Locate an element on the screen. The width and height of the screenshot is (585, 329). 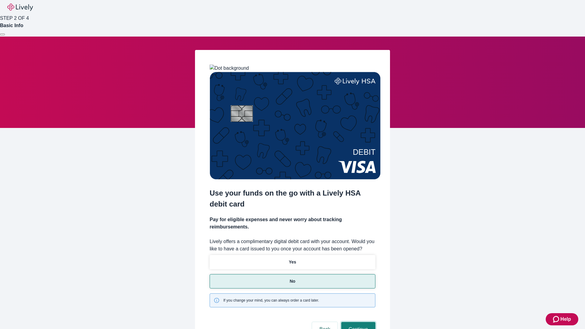
img: Debit card is located at coordinates (295, 126).